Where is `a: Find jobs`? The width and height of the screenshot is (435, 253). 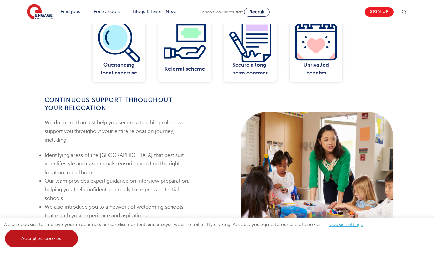
a: Find jobs is located at coordinates (70, 12).